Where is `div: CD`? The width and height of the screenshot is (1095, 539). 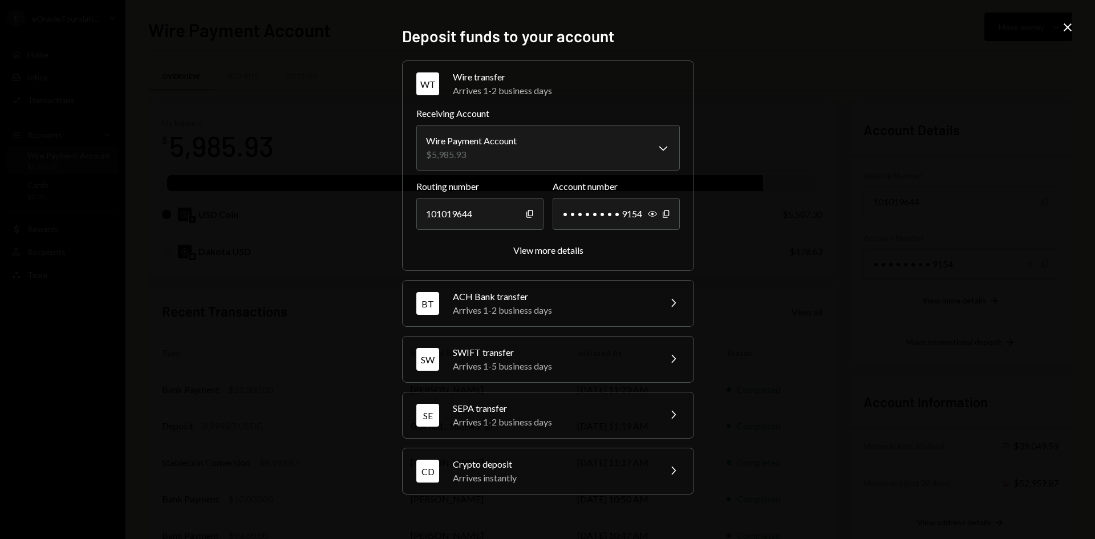 div: CD is located at coordinates (428, 471).